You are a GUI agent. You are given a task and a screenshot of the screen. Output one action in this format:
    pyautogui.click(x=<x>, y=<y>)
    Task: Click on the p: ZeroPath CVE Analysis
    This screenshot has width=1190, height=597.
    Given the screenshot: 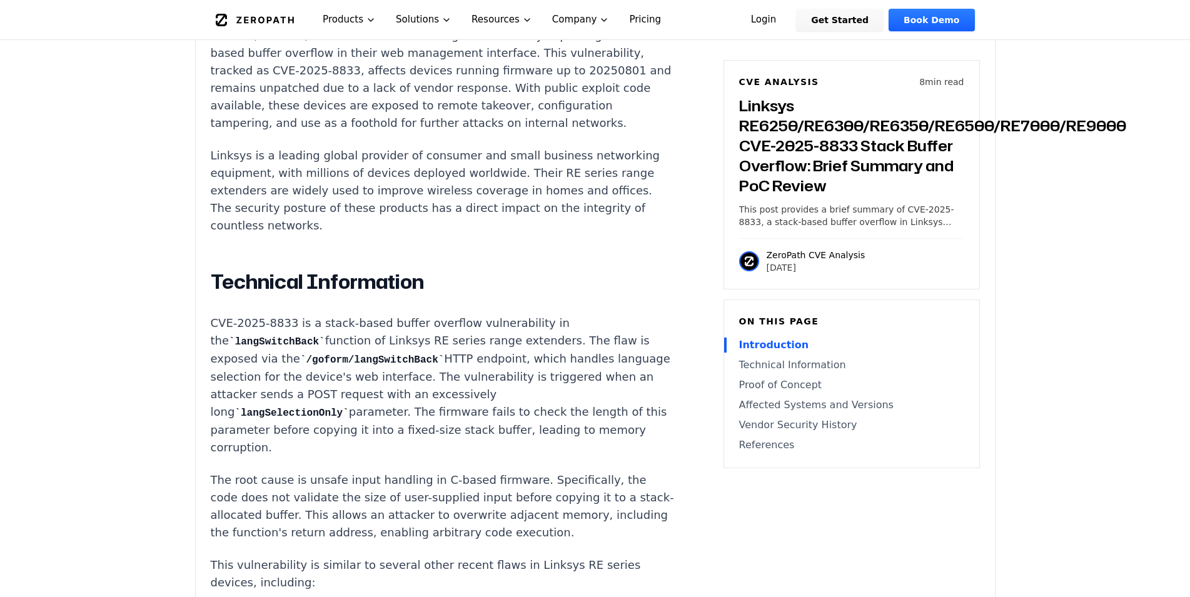 What is the action you would take?
    pyautogui.click(x=816, y=255)
    